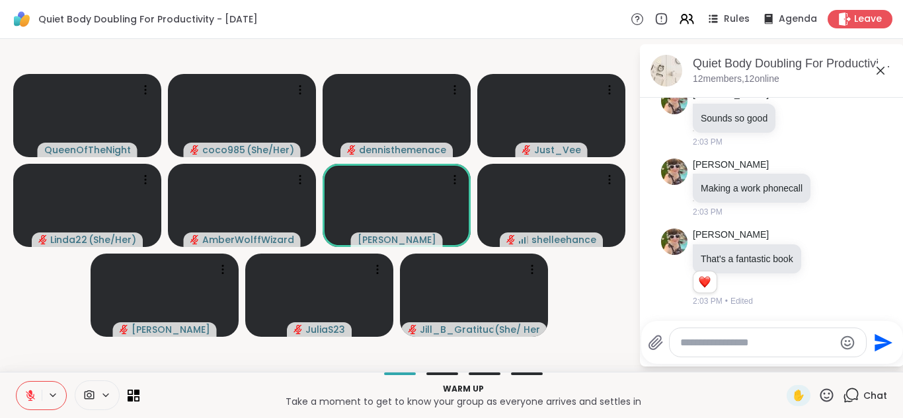 The height and width of the screenshot is (418, 903). What do you see at coordinates (325, 330) in the screenshot?
I see `span: JuliaS23` at bounding box center [325, 330].